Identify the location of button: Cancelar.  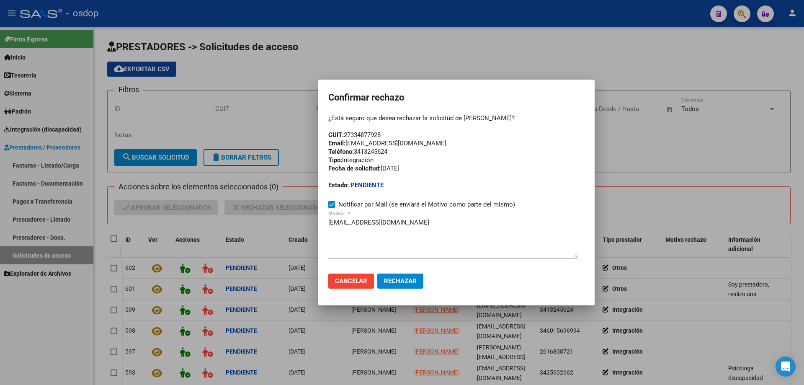
(351, 281).